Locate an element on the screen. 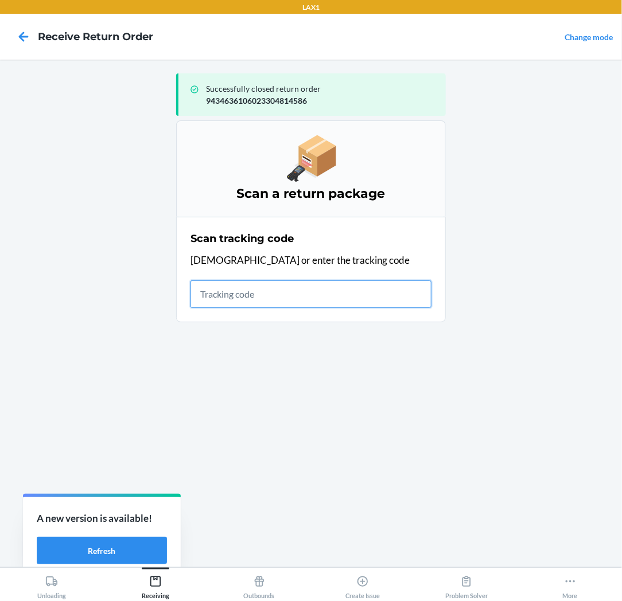  div: Create Issue is located at coordinates (363, 585).